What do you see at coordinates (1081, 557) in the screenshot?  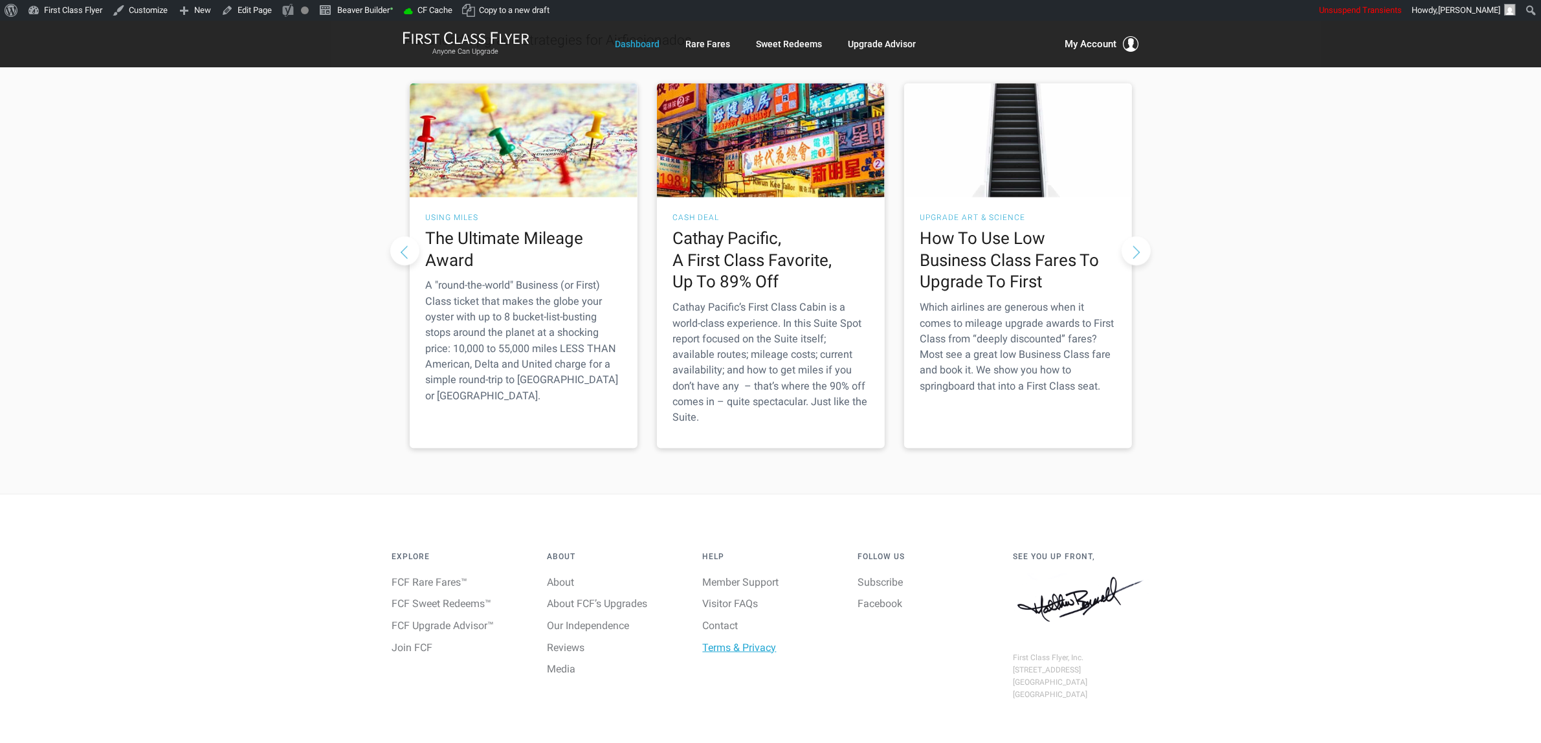 I see `h4: See You Up Front,` at bounding box center [1081, 557].